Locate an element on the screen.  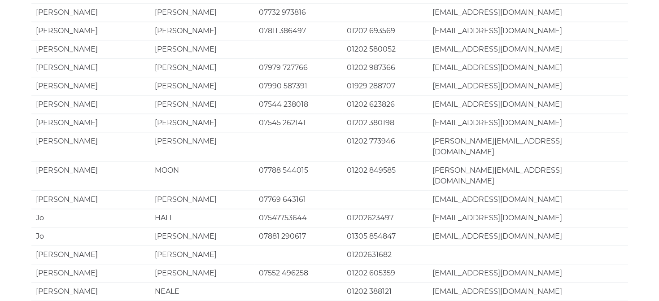
td: 07552 496258 is located at coordinates (298, 273).